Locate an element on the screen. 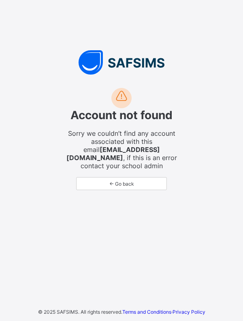 This screenshot has height=321, width=243. a: Privacy Policy is located at coordinates (189, 311).